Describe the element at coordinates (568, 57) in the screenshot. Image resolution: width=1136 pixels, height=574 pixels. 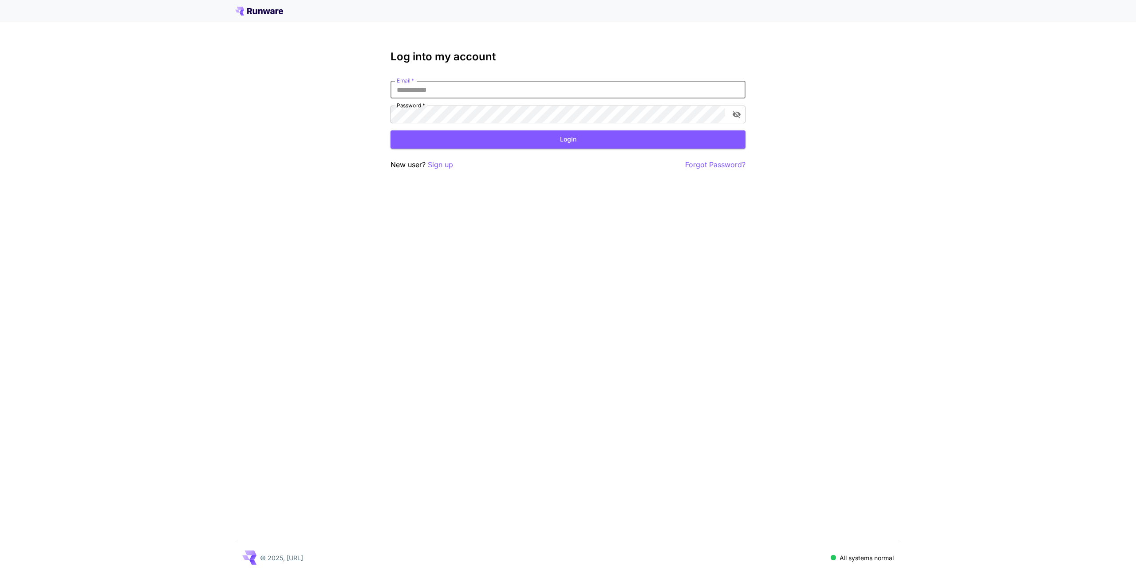
I see `h3: Log into my account` at that location.